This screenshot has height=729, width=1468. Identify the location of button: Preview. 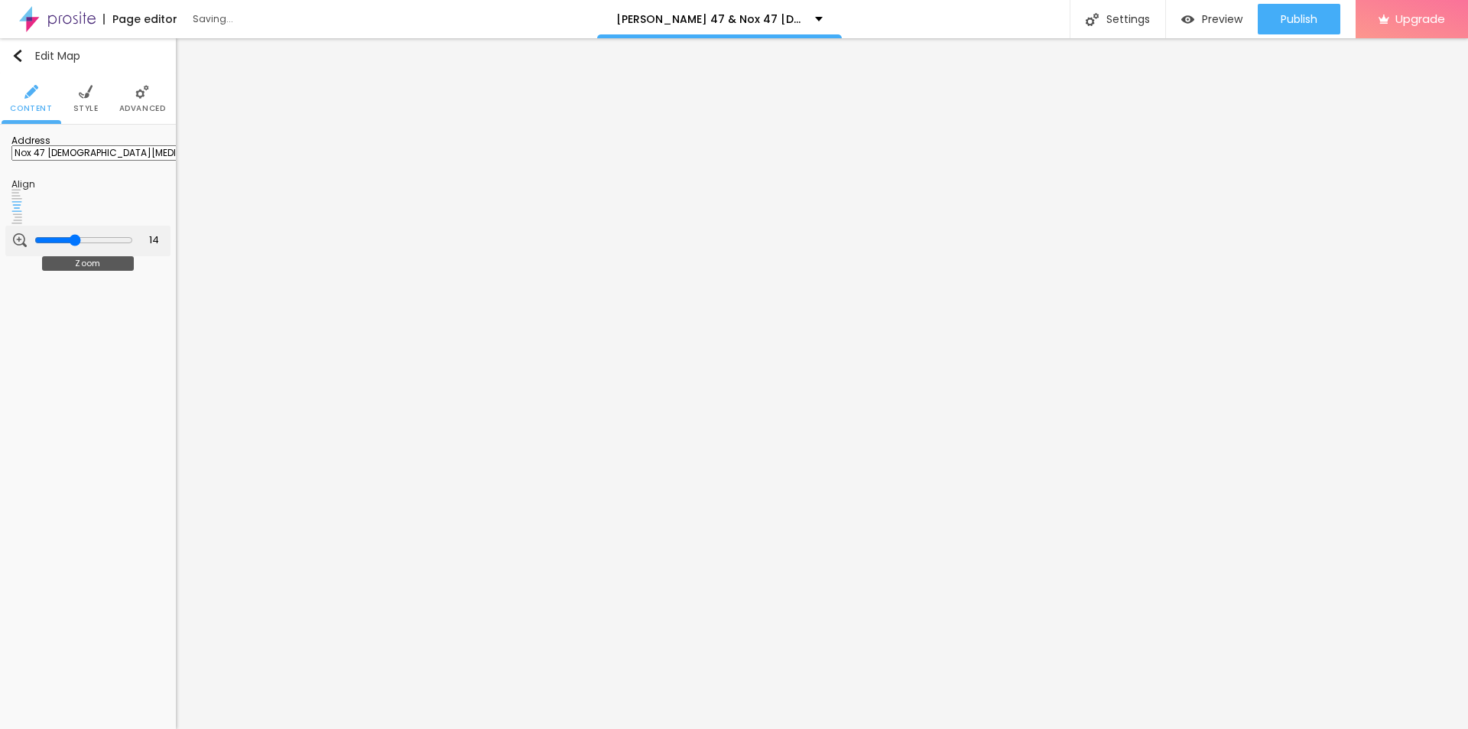
(1212, 19).